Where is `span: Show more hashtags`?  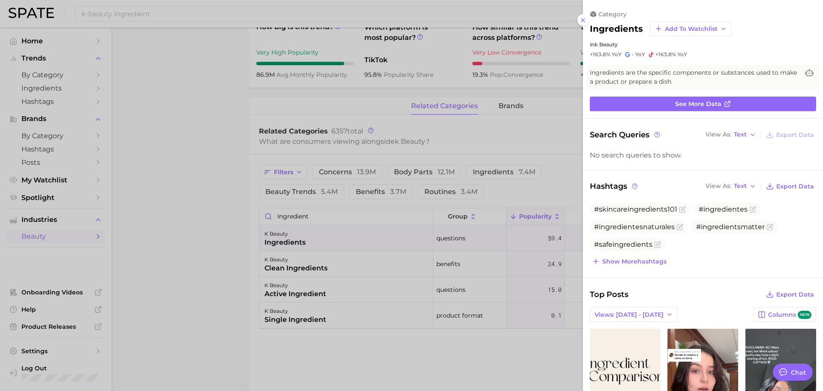 span: Show more hashtags is located at coordinates (634, 261).